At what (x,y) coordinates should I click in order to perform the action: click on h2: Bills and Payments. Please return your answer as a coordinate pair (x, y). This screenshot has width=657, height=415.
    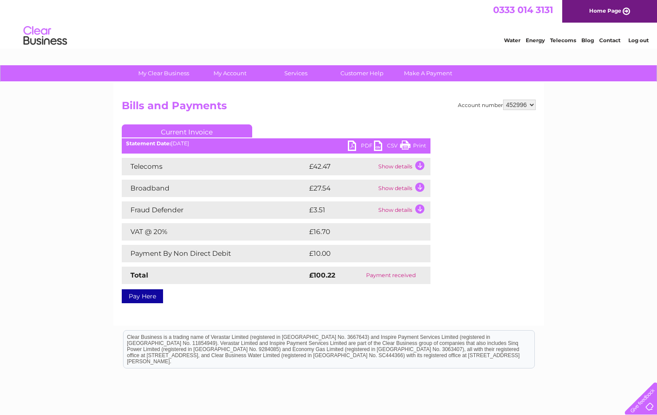
    Looking at the image, I should click on (329, 108).